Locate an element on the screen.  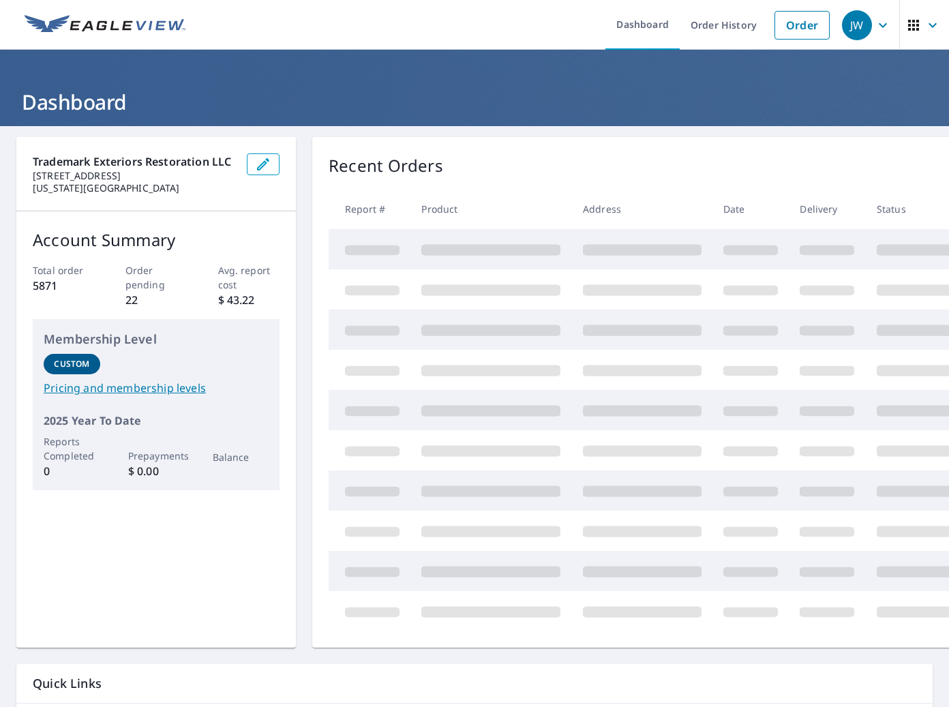
p: Quick Links is located at coordinates (475, 683).